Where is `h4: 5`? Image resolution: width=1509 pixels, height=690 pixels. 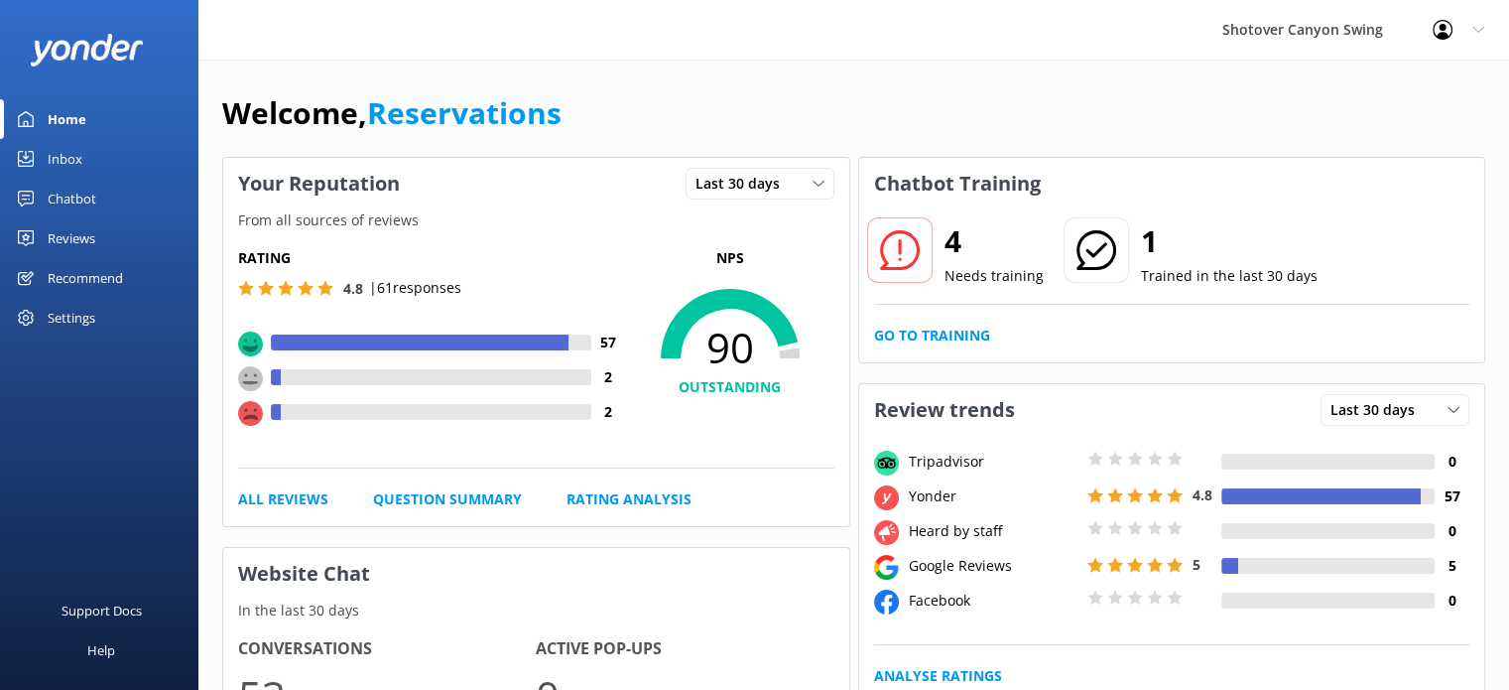
h4: 5 is located at coordinates (1452, 566).